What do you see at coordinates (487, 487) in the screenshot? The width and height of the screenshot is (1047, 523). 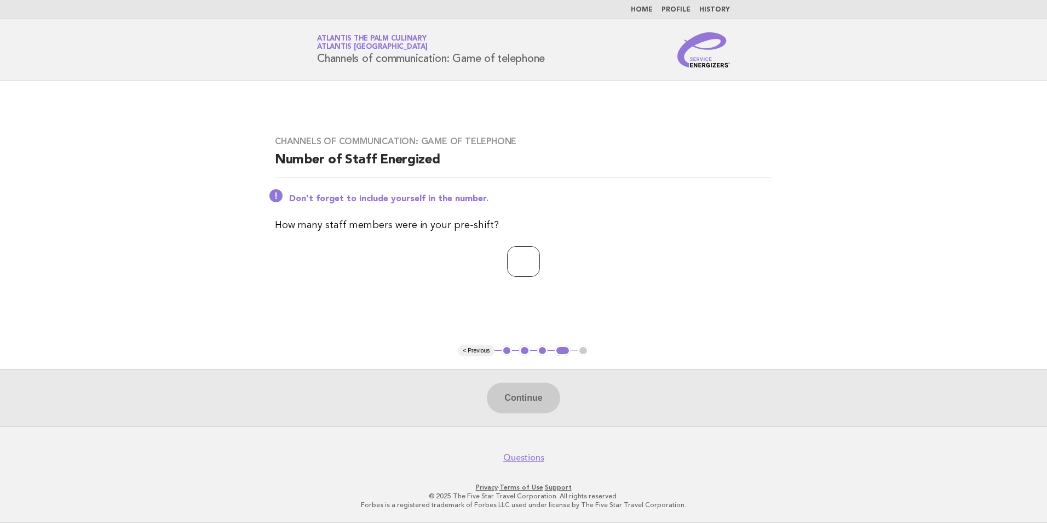 I see `a: Privacy` at bounding box center [487, 487].